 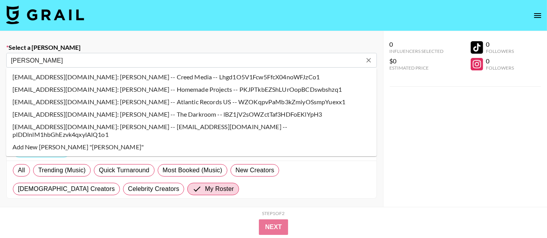 I want to click on span: Celebrity Creators, so click(x=154, y=189).